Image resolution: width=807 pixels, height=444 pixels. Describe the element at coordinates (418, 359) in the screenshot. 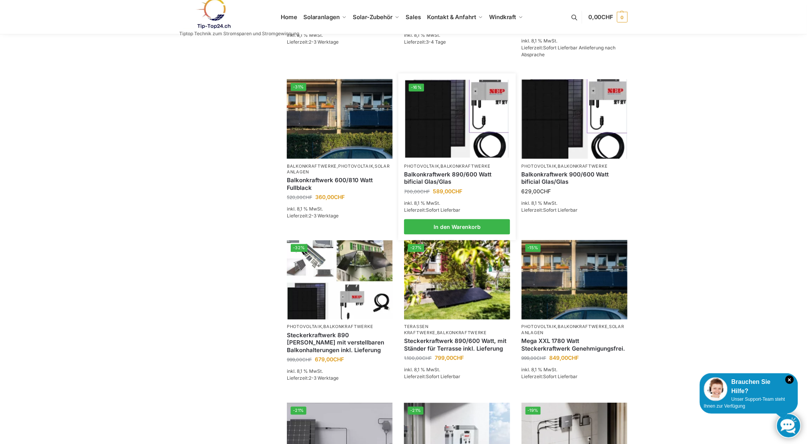

I see `bdi: 1.100,00` at that location.